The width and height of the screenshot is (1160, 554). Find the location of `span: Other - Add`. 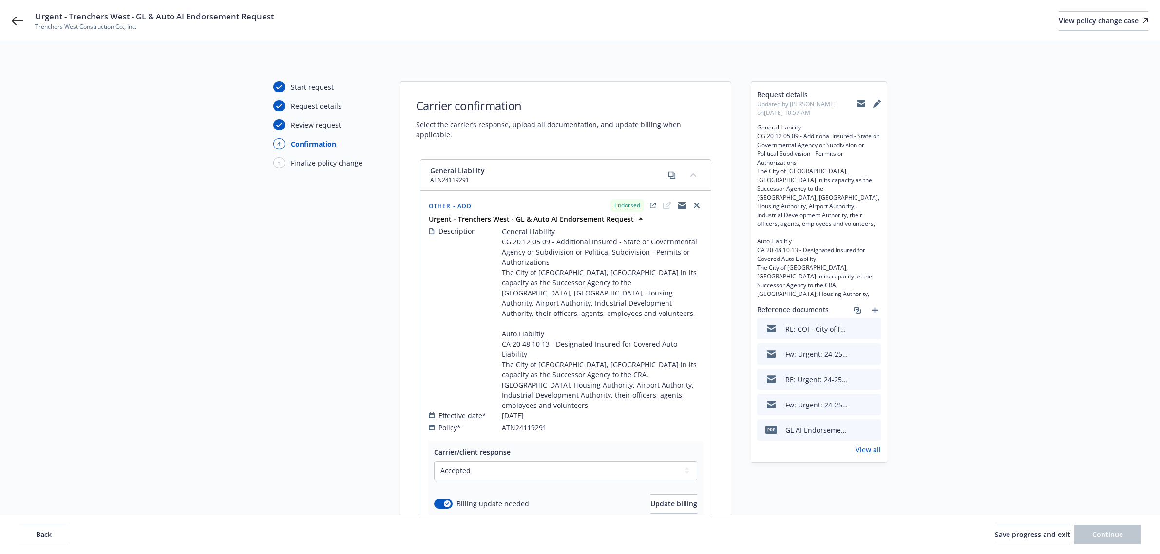

span: Other - Add is located at coordinates (450, 206).